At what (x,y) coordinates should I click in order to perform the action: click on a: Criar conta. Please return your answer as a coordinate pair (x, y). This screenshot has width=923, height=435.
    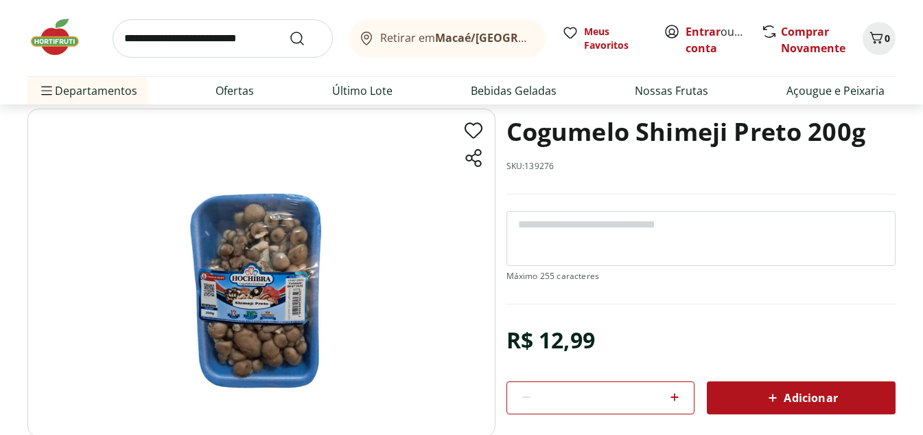
    Looking at the image, I should click on (724, 40).